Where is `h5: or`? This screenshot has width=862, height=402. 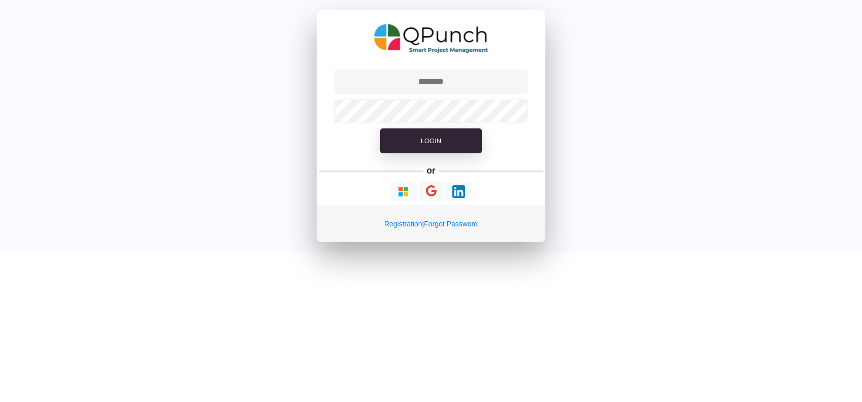
h5: or is located at coordinates (431, 171).